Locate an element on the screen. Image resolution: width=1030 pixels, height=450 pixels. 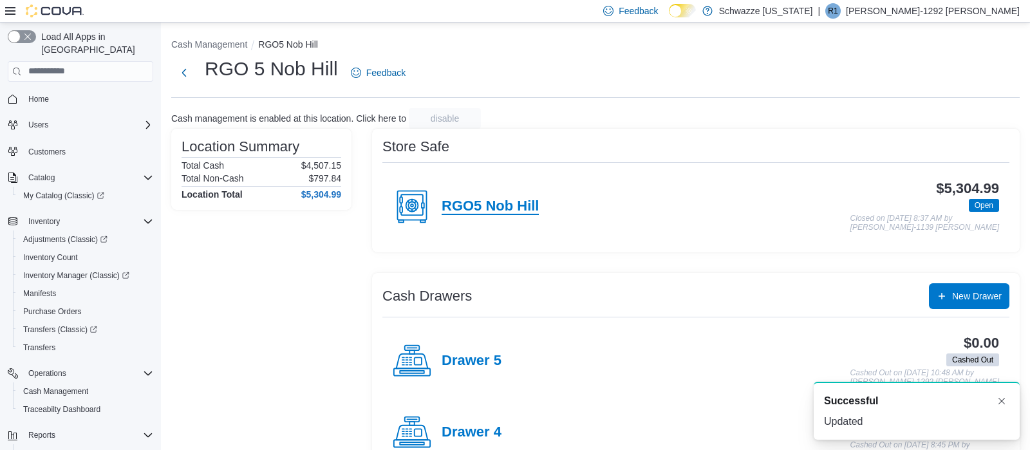
span: Users is located at coordinates (88, 125).